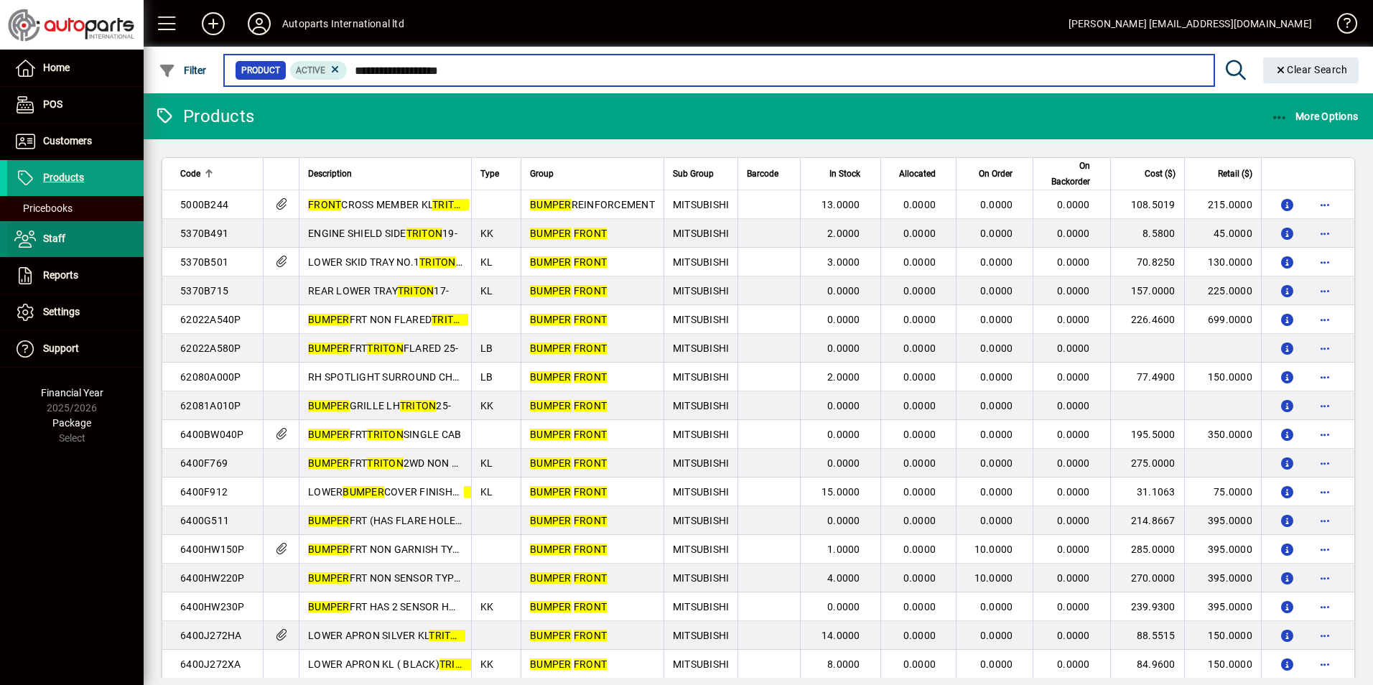  What do you see at coordinates (420, 377) in the screenshot?
I see `span: RH SPOTLIGHT SURROUND CHROME 25-` at bounding box center [420, 377].